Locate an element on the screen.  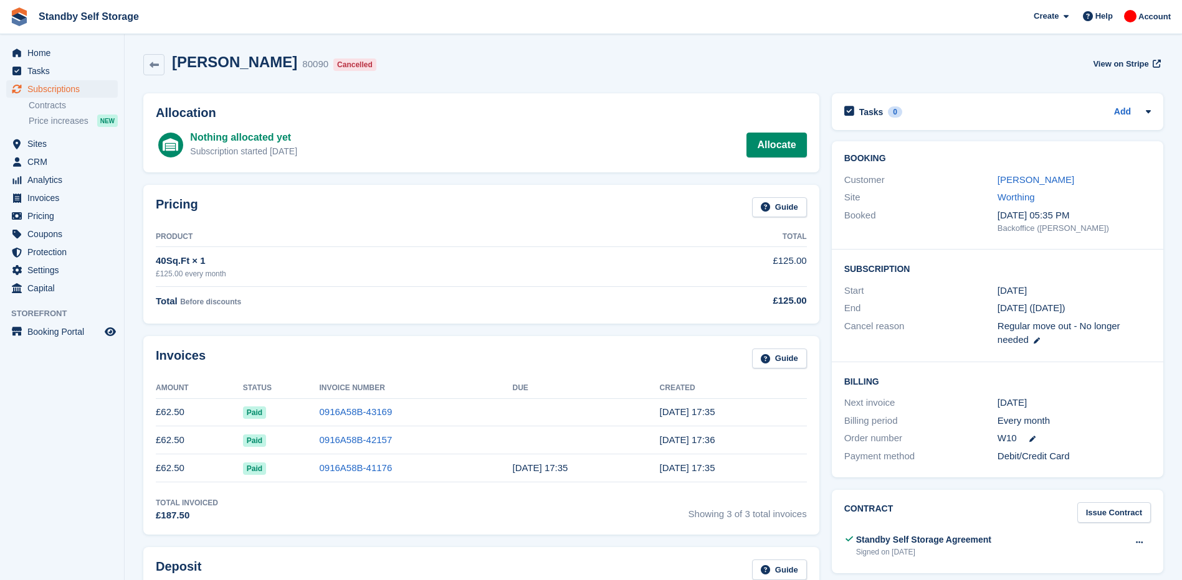
a: Worthing is located at coordinates (1016, 197).